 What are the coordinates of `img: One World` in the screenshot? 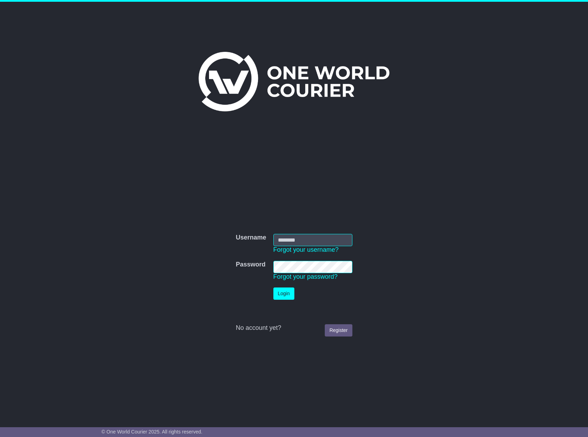 It's located at (294, 82).